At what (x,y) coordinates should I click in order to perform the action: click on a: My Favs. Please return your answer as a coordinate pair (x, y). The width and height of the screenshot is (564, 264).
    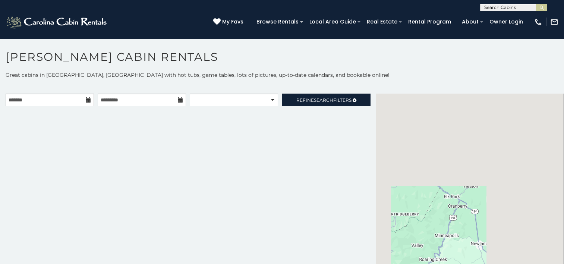
    Looking at the image, I should click on (229, 22).